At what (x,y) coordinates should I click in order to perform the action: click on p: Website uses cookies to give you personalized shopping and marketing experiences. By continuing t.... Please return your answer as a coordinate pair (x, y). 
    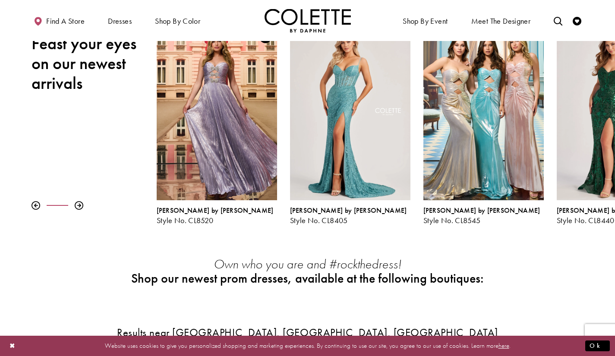
    Looking at the image, I should click on (307, 346).